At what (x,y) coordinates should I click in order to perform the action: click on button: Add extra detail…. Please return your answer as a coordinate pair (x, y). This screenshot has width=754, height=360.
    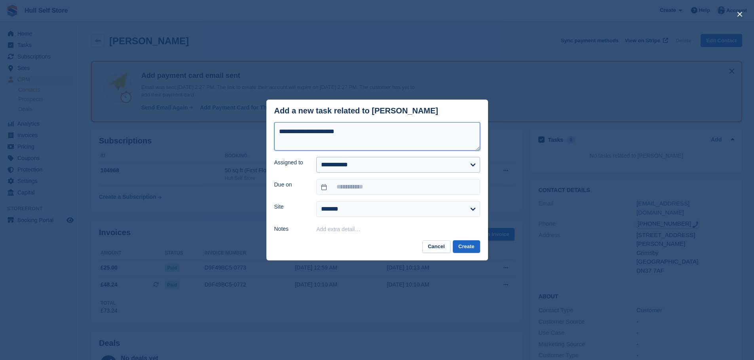
    Looking at the image, I should click on (338, 229).